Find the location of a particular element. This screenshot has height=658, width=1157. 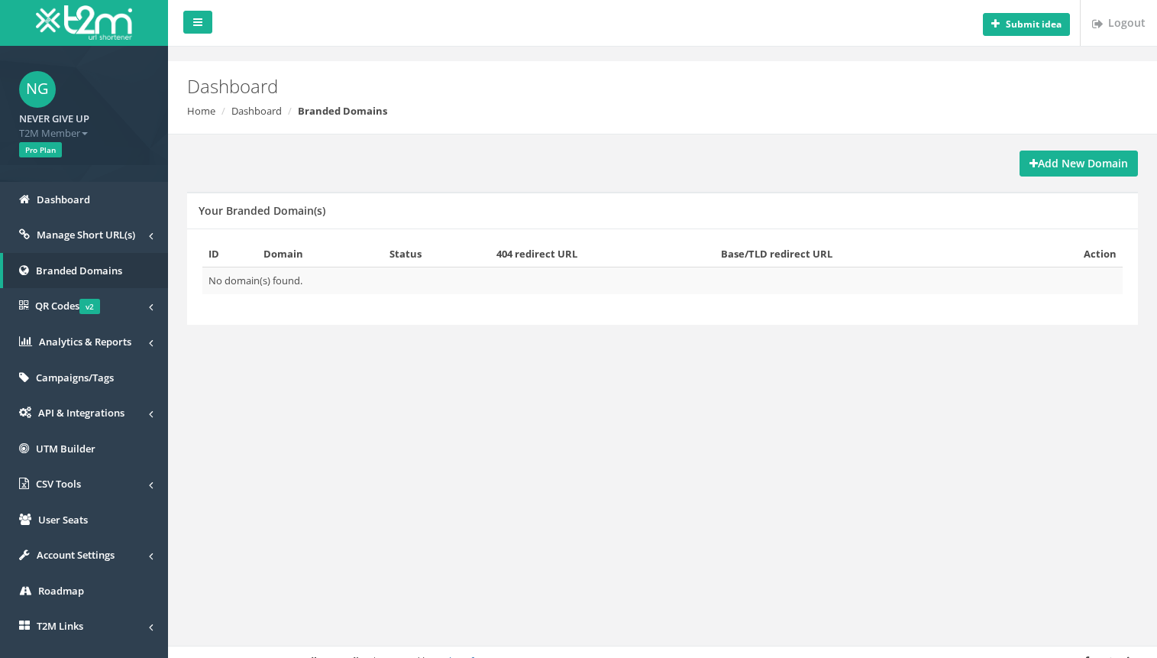

th: ID is located at coordinates (230, 254).